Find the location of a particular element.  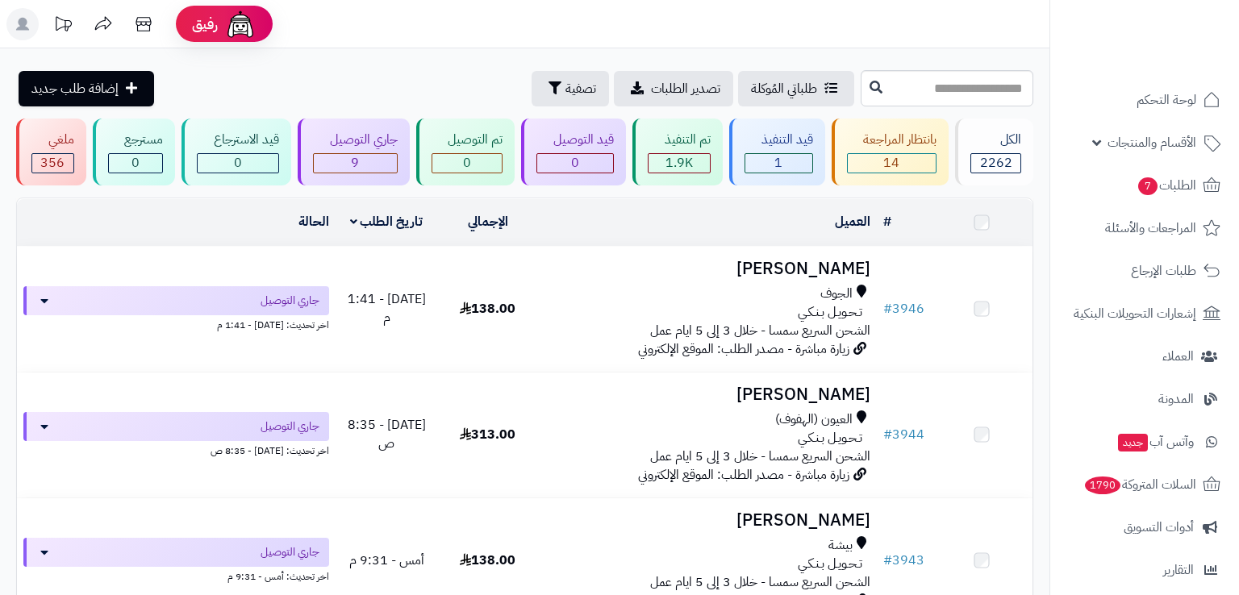

a: #3944 is located at coordinates (904, 435).